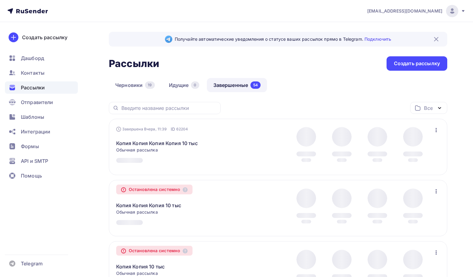 The width and height of the screenshot is (473, 277). Describe the element at coordinates (377, 39) in the screenshot. I see `a: Подключить` at that location.